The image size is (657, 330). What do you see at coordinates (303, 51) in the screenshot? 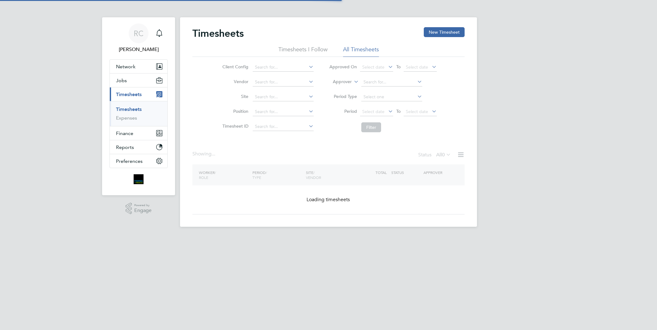
I see `li: Timesheets I Follow` at bounding box center [303, 51].